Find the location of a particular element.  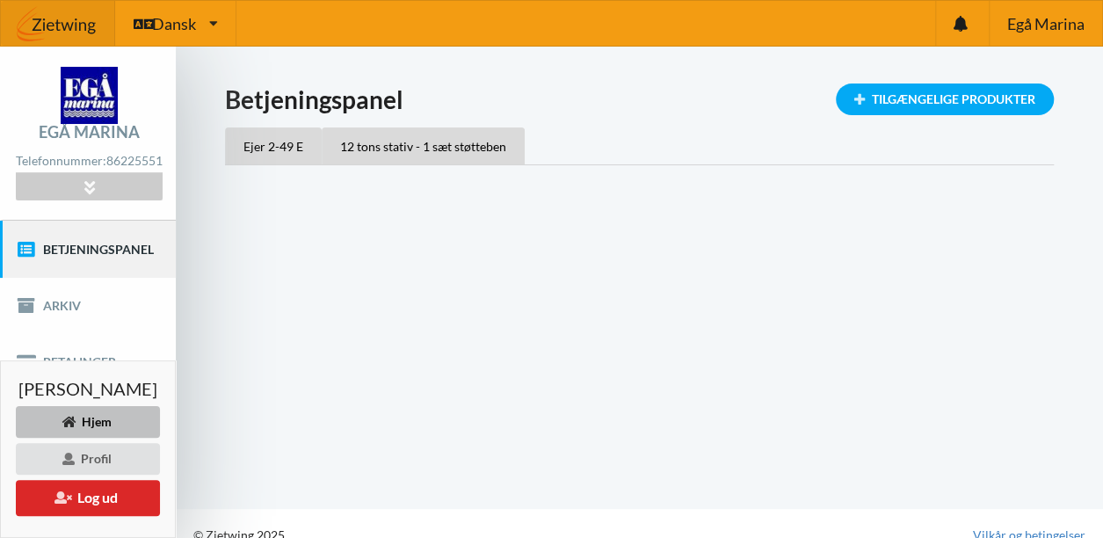

strong: 86225551 is located at coordinates (134, 160).